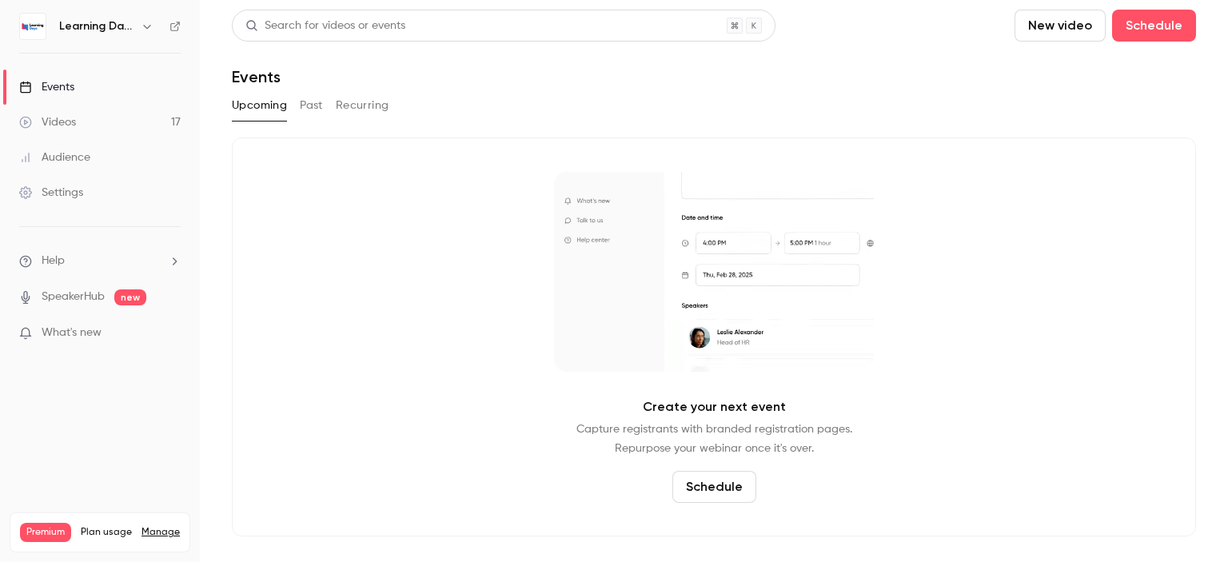 The image size is (1228, 562). What do you see at coordinates (259, 105) in the screenshot?
I see `button: Upcoming` at bounding box center [259, 105].